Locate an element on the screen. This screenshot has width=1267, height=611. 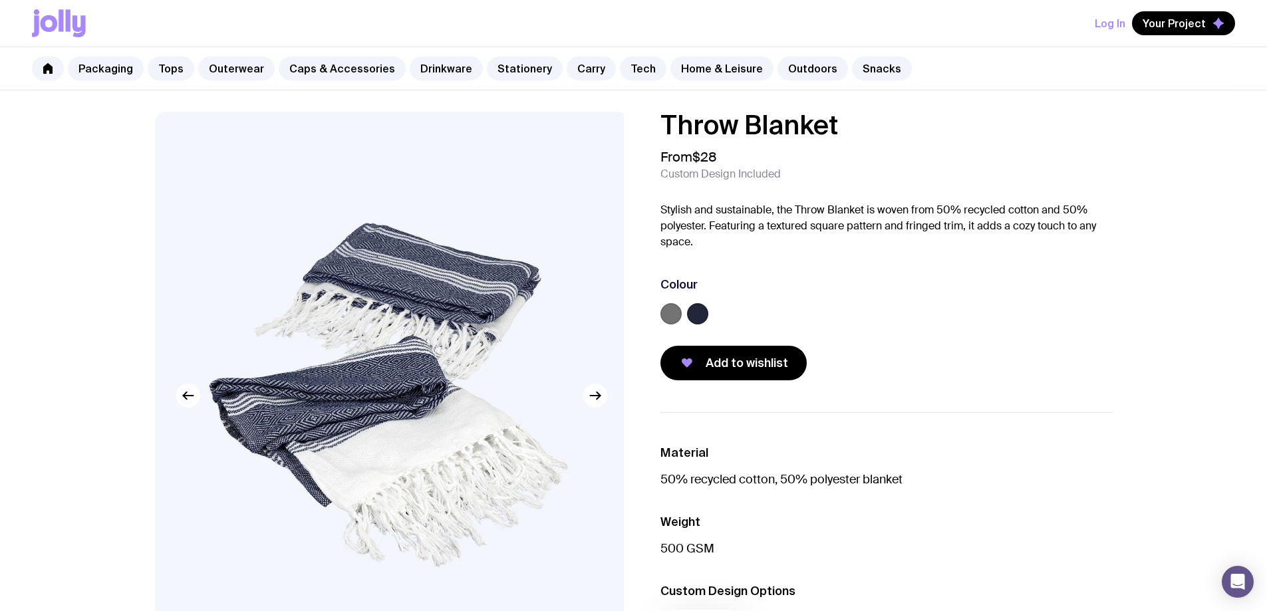
button: Log In is located at coordinates (1110, 23).